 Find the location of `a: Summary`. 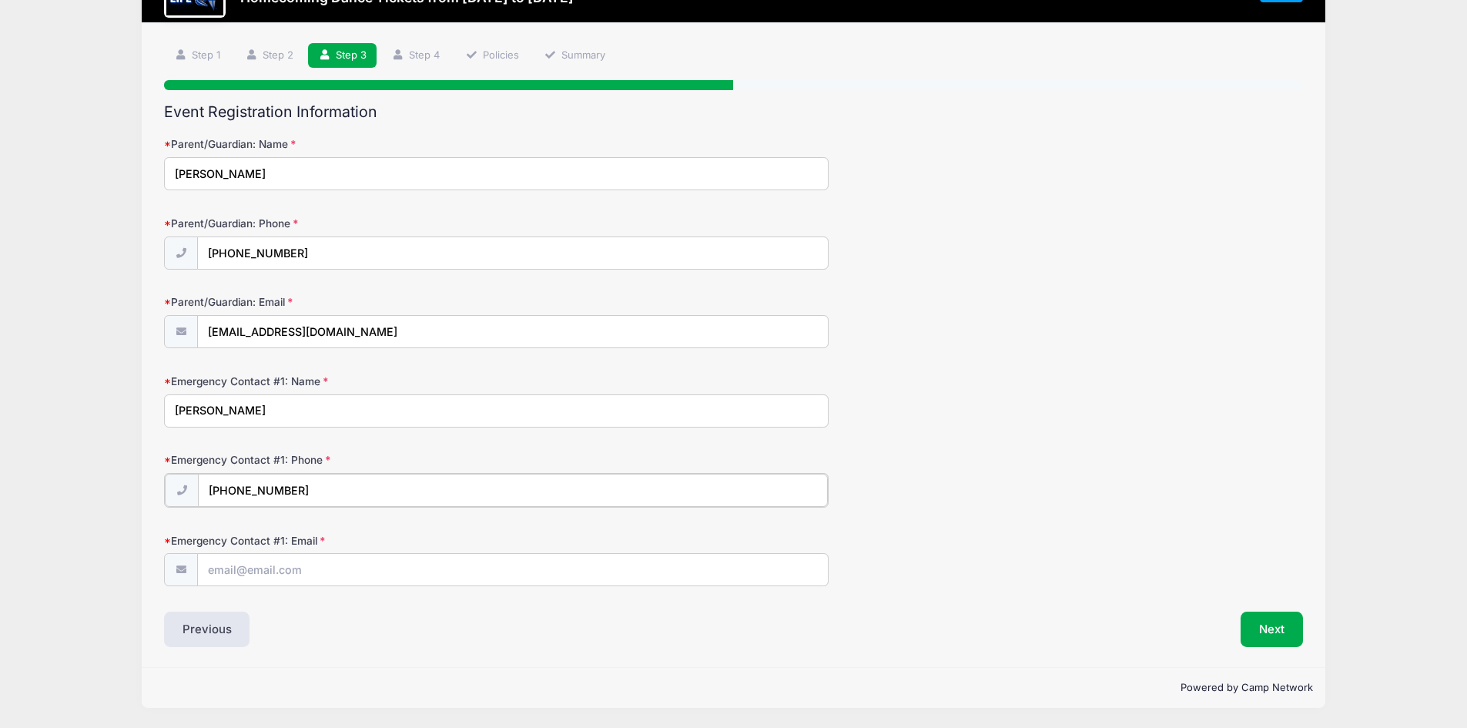

a: Summary is located at coordinates (574, 55).